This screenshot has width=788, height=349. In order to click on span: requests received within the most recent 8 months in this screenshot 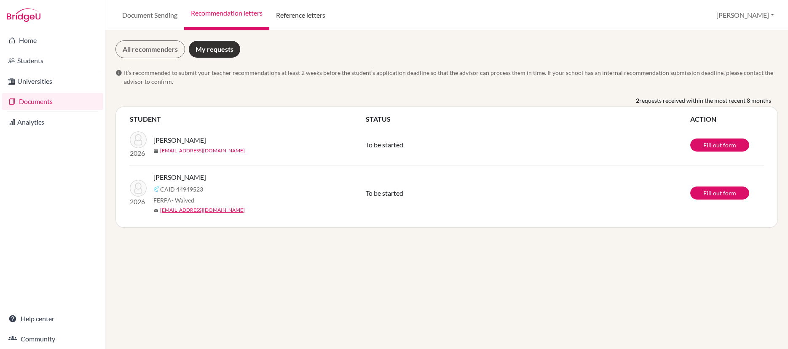, I will do `click(705, 100)`.